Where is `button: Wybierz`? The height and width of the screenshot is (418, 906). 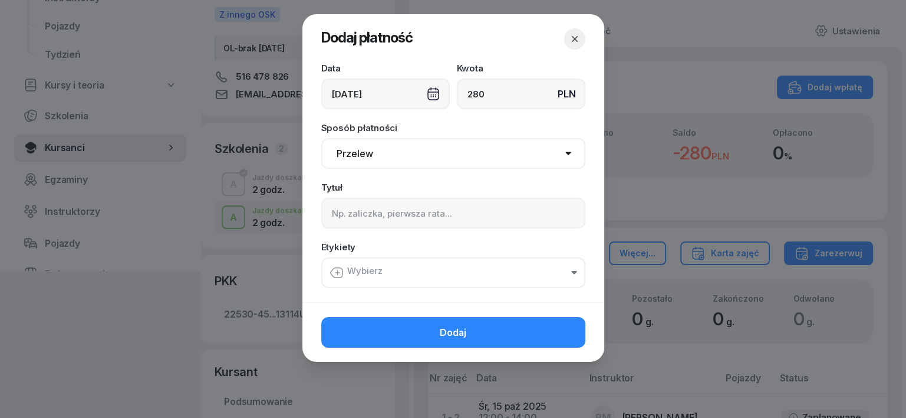 button: Wybierz is located at coordinates (454, 272).